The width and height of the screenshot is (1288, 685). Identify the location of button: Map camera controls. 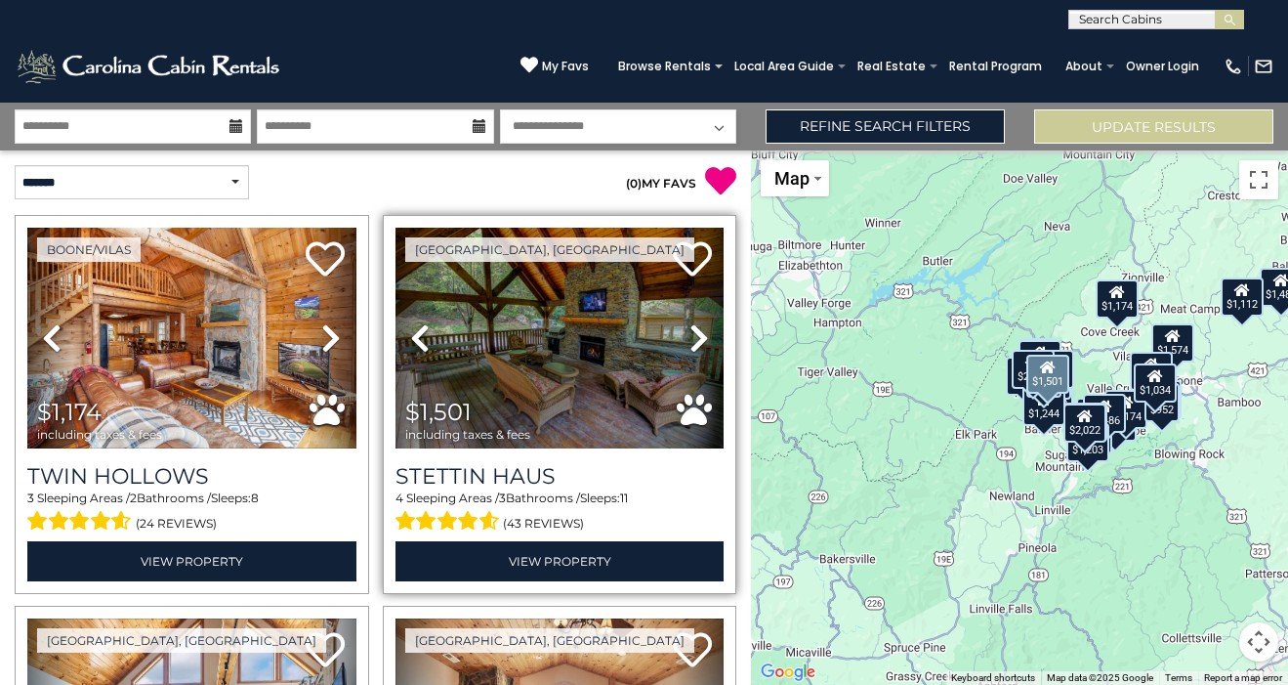
(1259, 642).